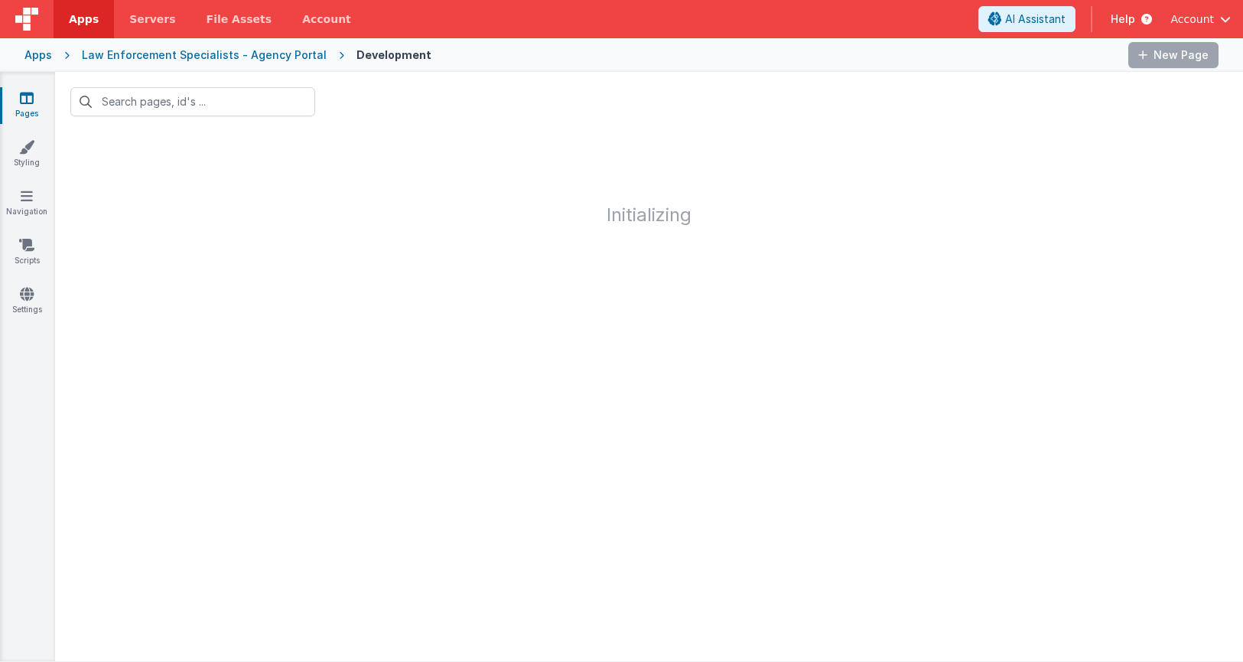 The width and height of the screenshot is (1243, 662). Describe the element at coordinates (1123, 19) in the screenshot. I see `span: Help` at that location.